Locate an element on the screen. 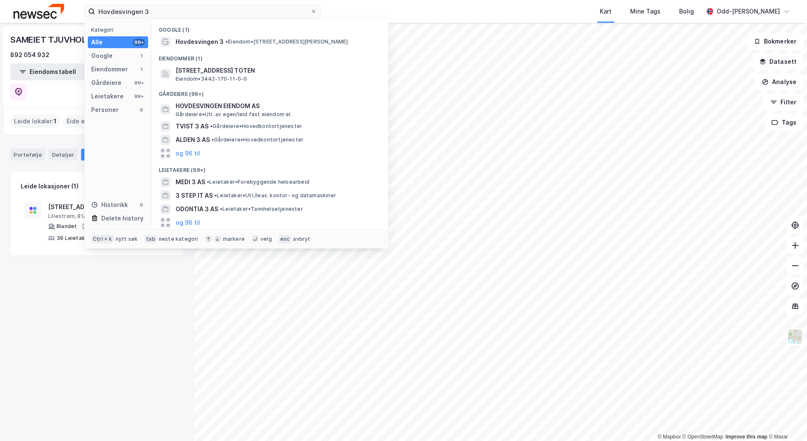 The image size is (807, 441). span: 3 STEP IT AS is located at coordinates (194, 195).